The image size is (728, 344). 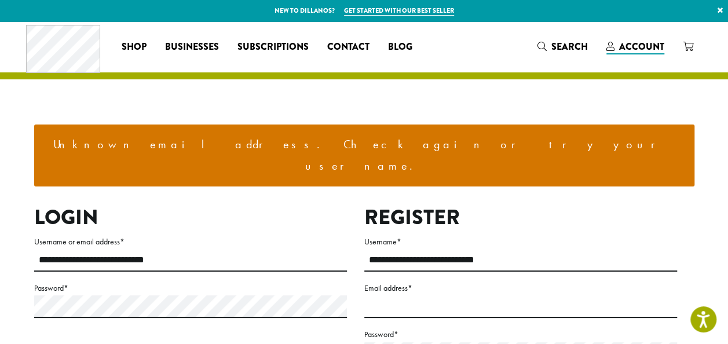 I want to click on a: Search, so click(x=562, y=46).